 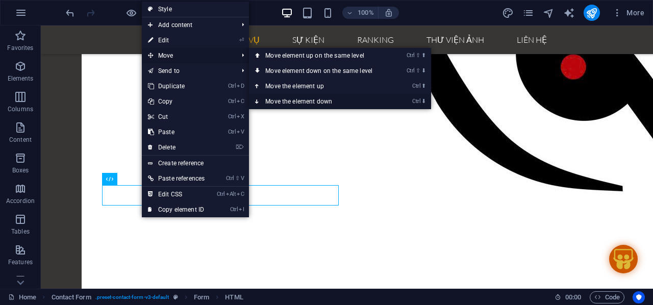 I want to click on button: 100%, so click(x=360, y=13).